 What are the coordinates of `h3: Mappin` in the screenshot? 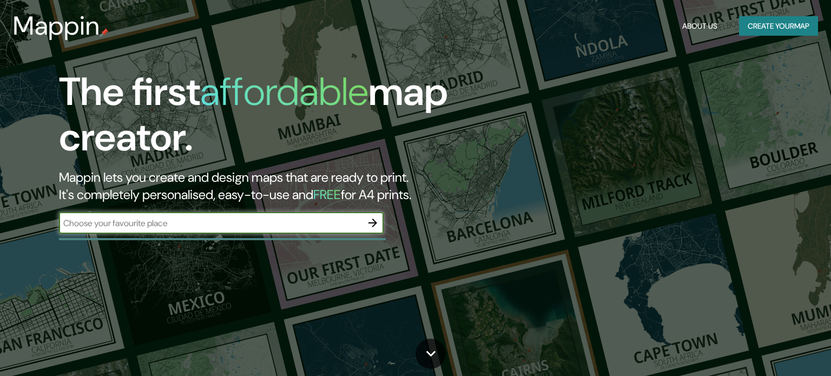 It's located at (56, 26).